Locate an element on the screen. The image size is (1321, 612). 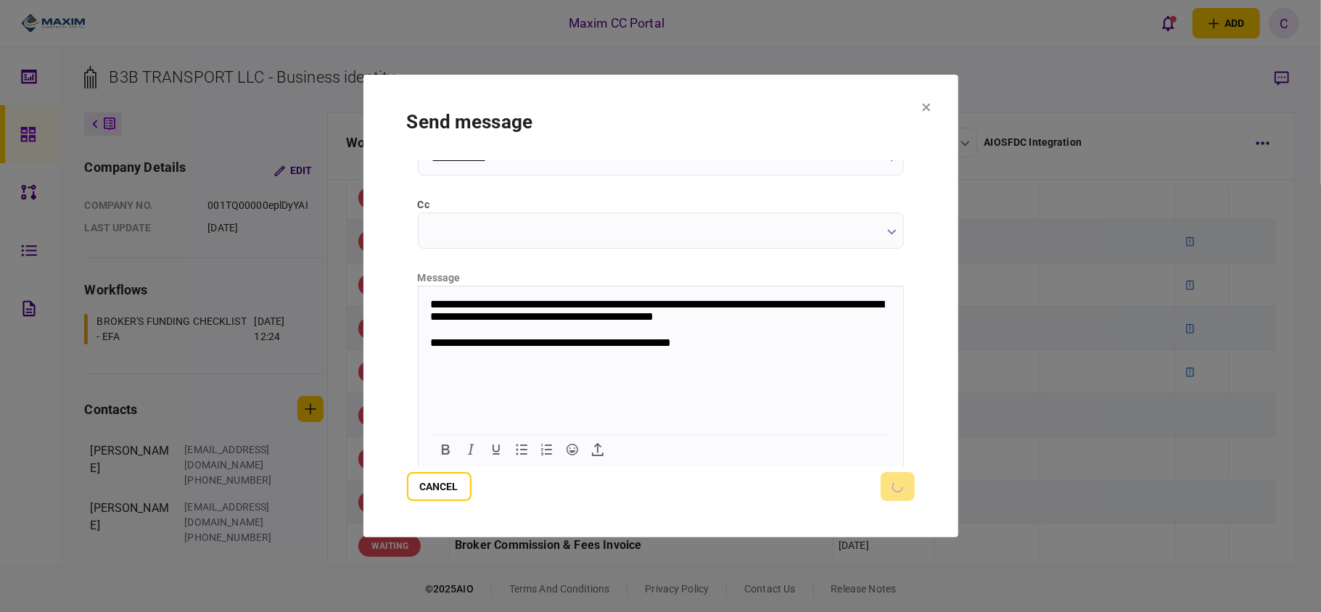
button: Bold is located at coordinates (445, 450).